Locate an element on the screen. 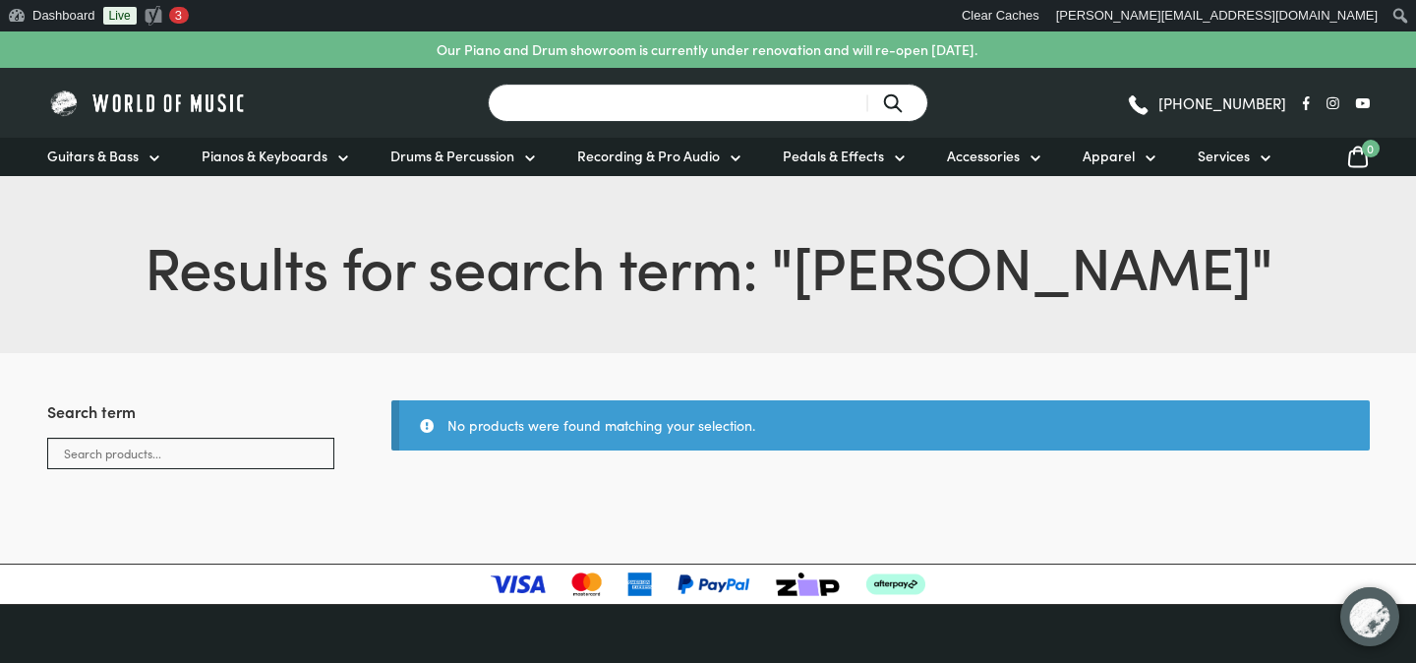 Image resolution: width=1416 pixels, height=663 pixels. button: launcher button is located at coordinates (42, 42).